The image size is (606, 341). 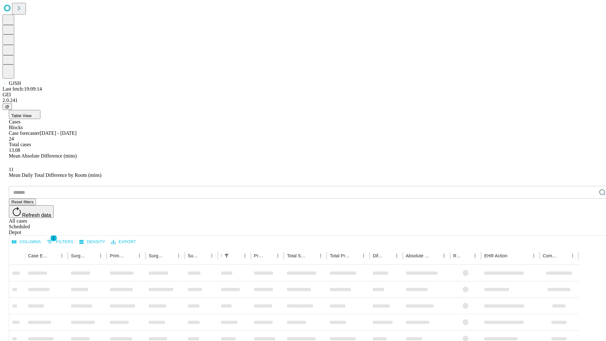 I want to click on span: Reset filters, so click(x=22, y=202).